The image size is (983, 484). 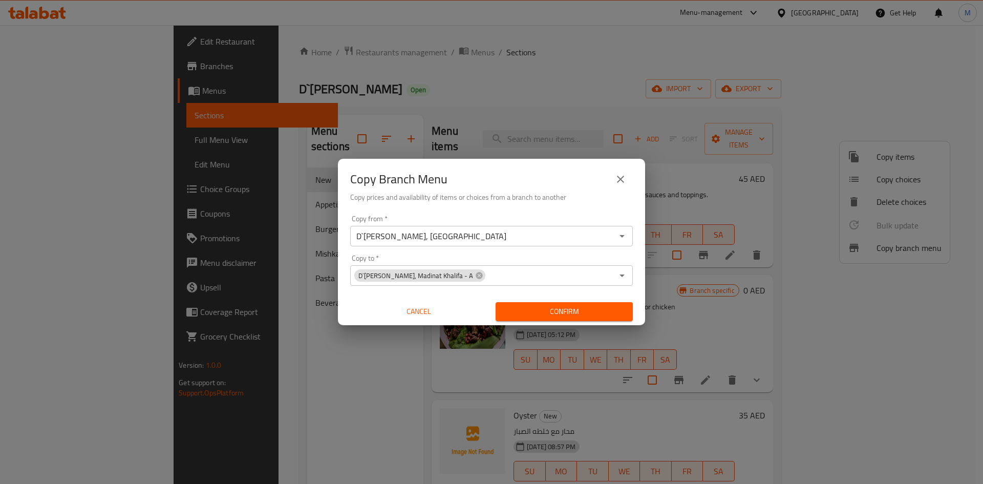 I want to click on button: Confirm, so click(x=564, y=311).